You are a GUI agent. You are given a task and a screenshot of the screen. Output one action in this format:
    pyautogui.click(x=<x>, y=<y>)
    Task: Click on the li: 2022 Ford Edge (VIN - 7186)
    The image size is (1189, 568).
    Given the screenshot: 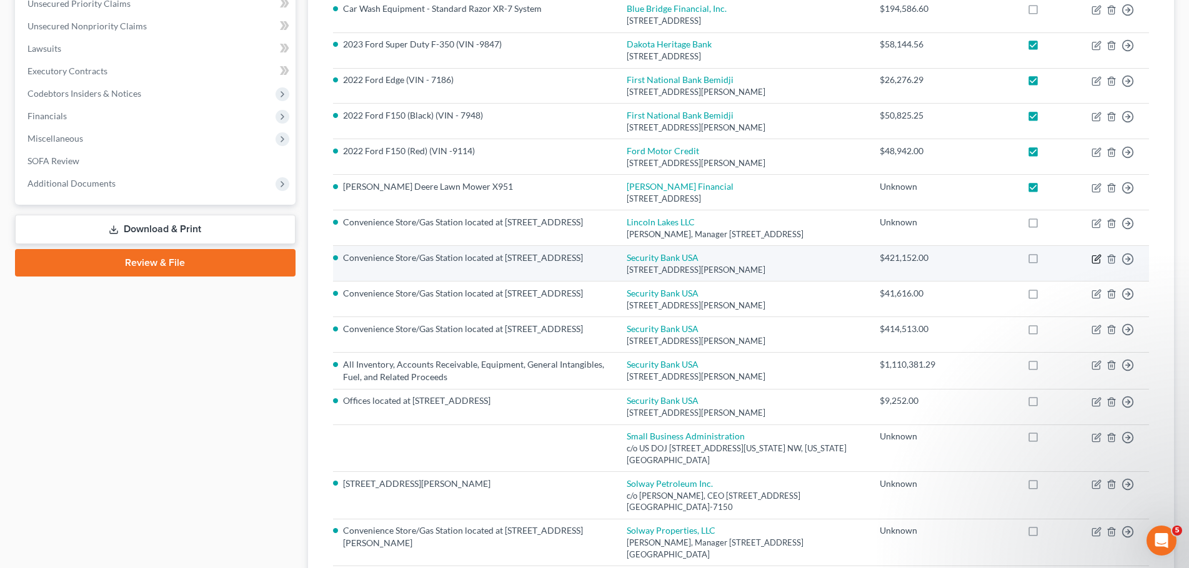 What is the action you would take?
    pyautogui.click(x=475, y=80)
    